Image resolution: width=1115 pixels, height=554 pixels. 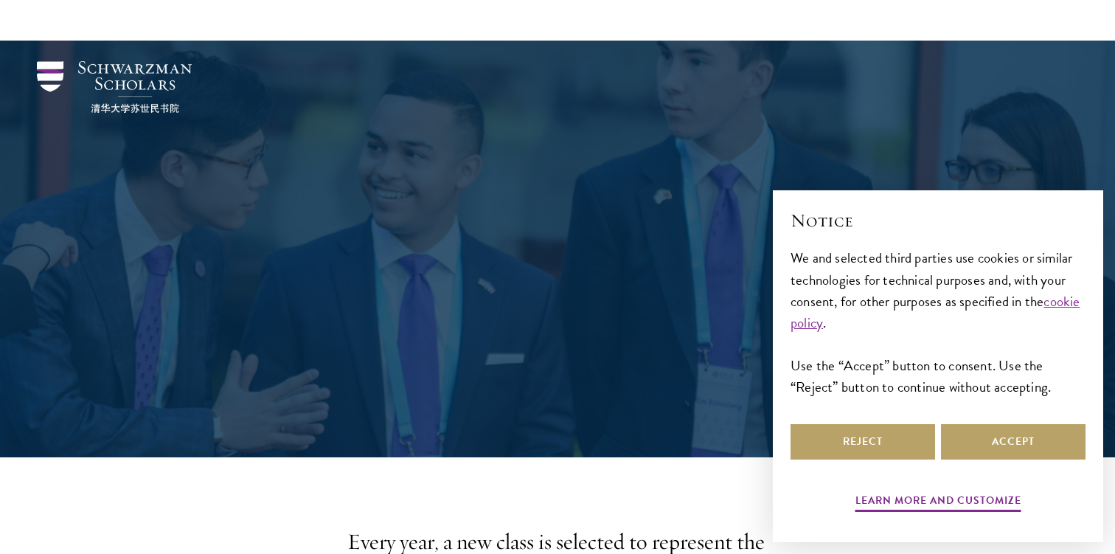 What do you see at coordinates (935, 312) in the screenshot?
I see `a: cookie policy` at bounding box center [935, 312].